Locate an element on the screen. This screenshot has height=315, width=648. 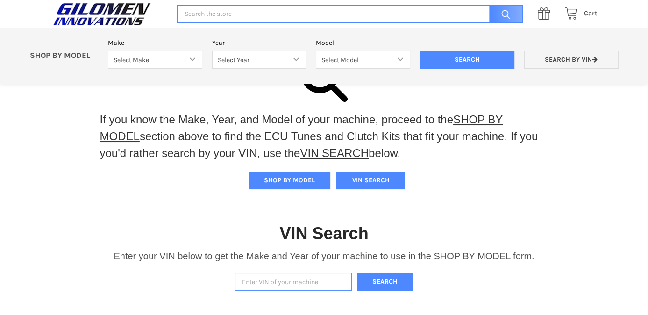
h1: VIN Search is located at coordinates (324, 233).